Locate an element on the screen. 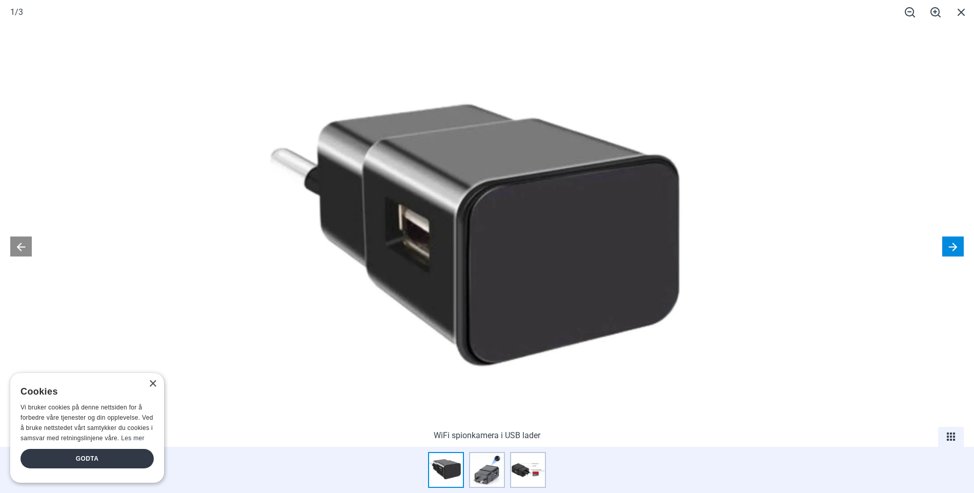 The width and height of the screenshot is (974, 493). span: Vi bruker cookies på denne nettsiden for å forbedre våre tjenester og din opplevelse. Ved å bruke... is located at coordinates (87, 422).